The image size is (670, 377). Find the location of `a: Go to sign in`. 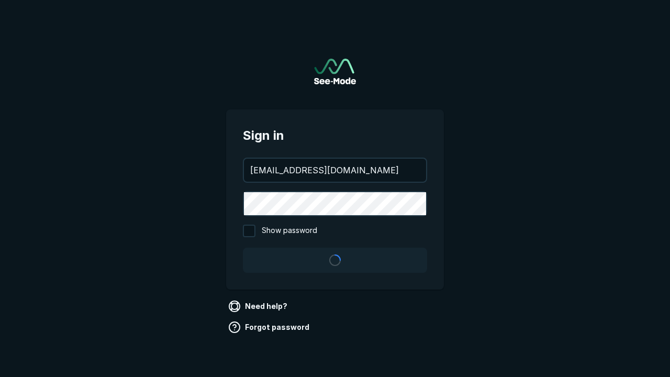

a: Go to sign in is located at coordinates (335, 71).